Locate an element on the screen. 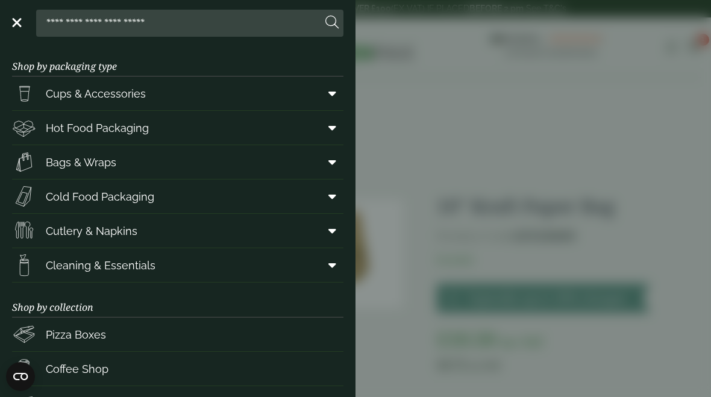 Image resolution: width=711 pixels, height=397 pixels. a: Hot Food Packaging is located at coordinates (178, 128).